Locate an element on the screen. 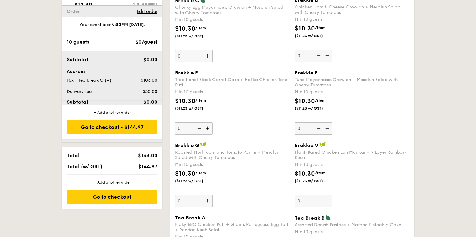  input: Brekkie FTuna Mayonnaise Crowich + Mesclun Salad with Cherry TomatoesMin 10 guests$10.30/item($11... is located at coordinates (313, 128).